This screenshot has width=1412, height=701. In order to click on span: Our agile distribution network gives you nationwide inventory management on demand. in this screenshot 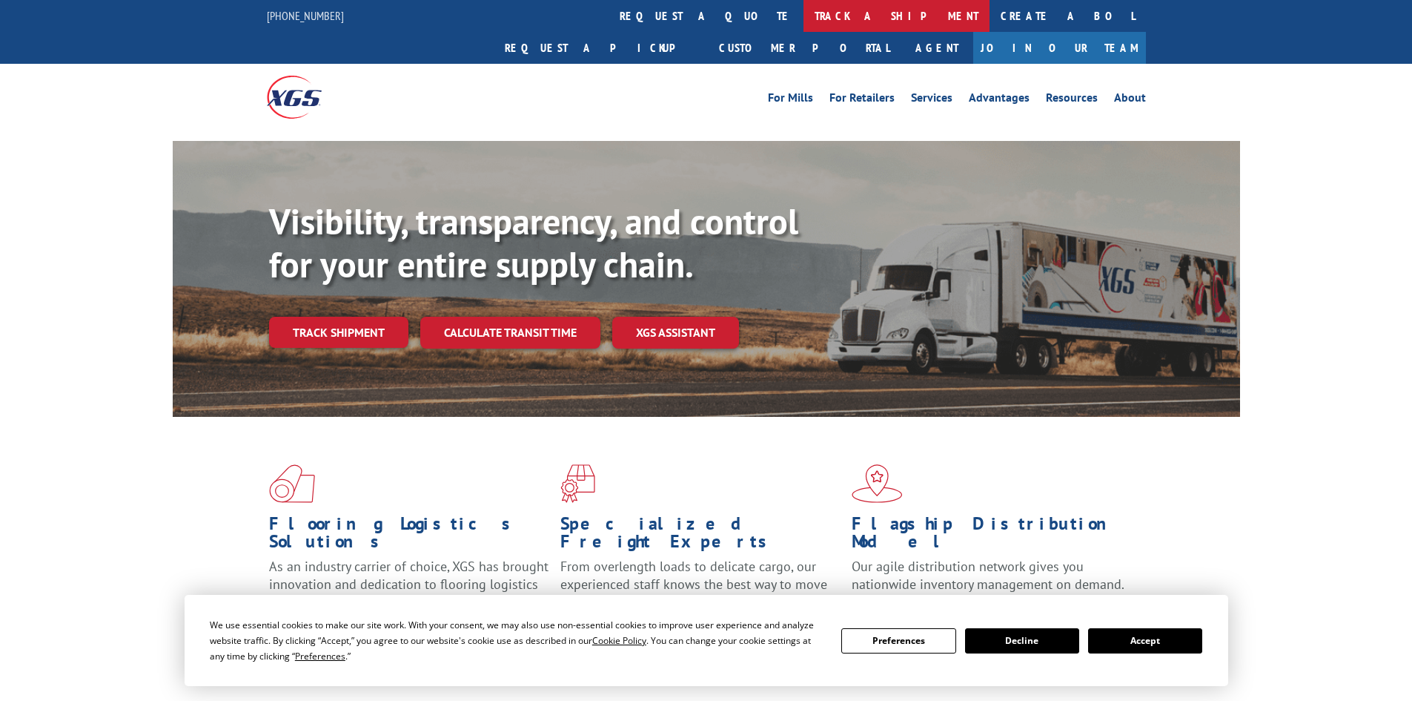, I will do `click(988, 575)`.